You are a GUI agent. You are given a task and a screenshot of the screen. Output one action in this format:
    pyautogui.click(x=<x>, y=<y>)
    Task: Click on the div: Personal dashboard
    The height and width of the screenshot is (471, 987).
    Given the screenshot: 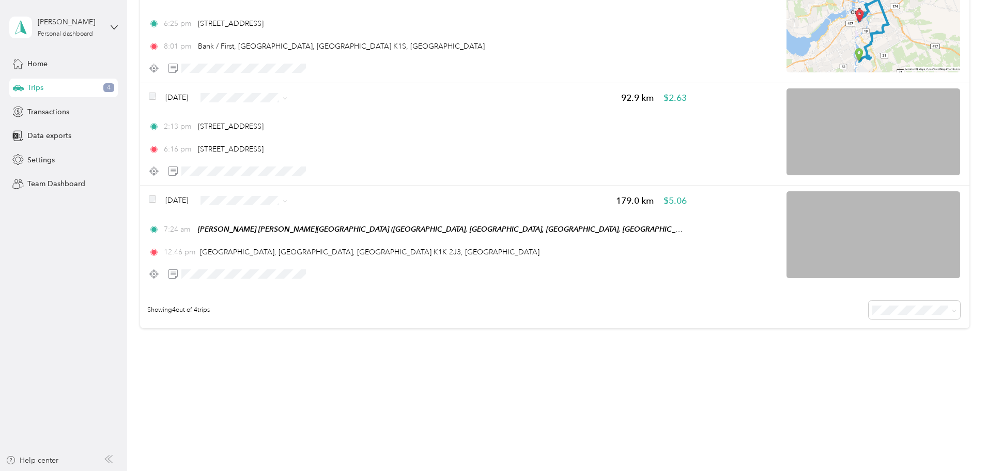 What is the action you would take?
    pyautogui.click(x=65, y=34)
    